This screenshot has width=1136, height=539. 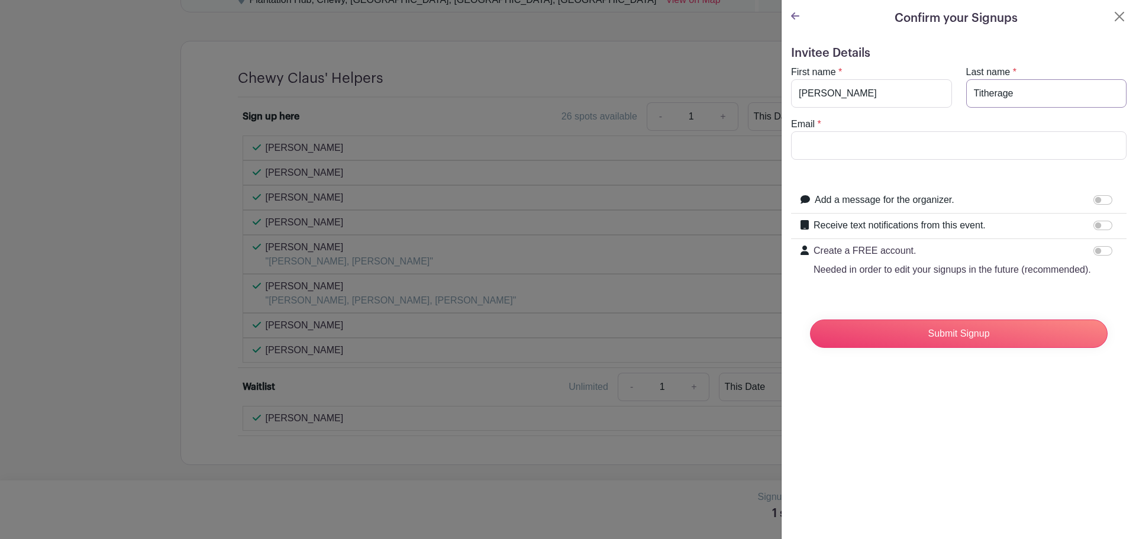 I want to click on h5: Invitee Details, so click(x=958, y=53).